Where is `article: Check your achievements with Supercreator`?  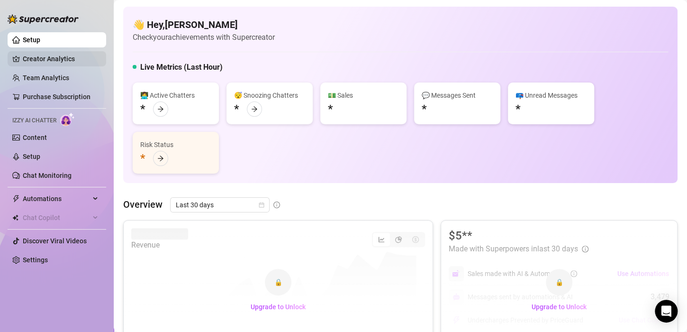
article: Check your achievements with Supercreator is located at coordinates (204, 37).